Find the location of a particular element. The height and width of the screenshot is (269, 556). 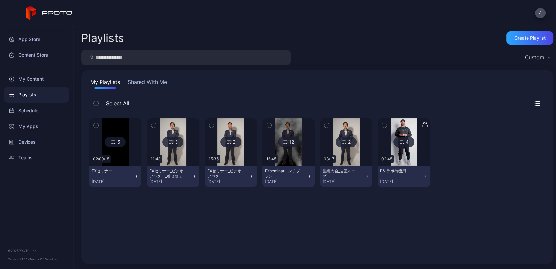

a: My Apps is located at coordinates (36, 126).